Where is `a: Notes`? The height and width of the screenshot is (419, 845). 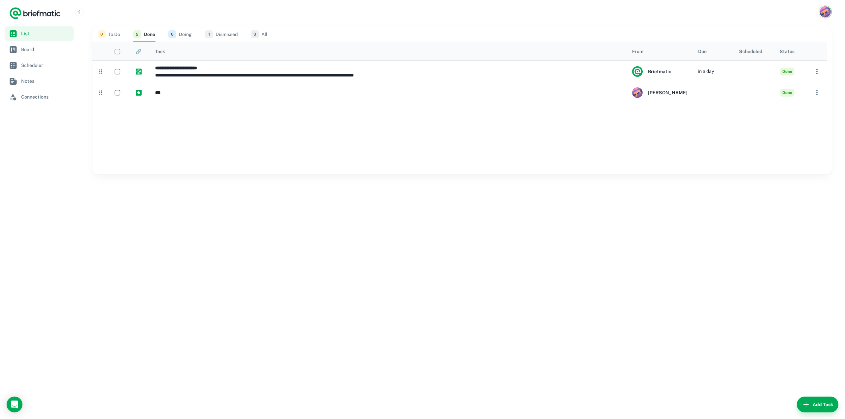
a: Notes is located at coordinates (39, 81).